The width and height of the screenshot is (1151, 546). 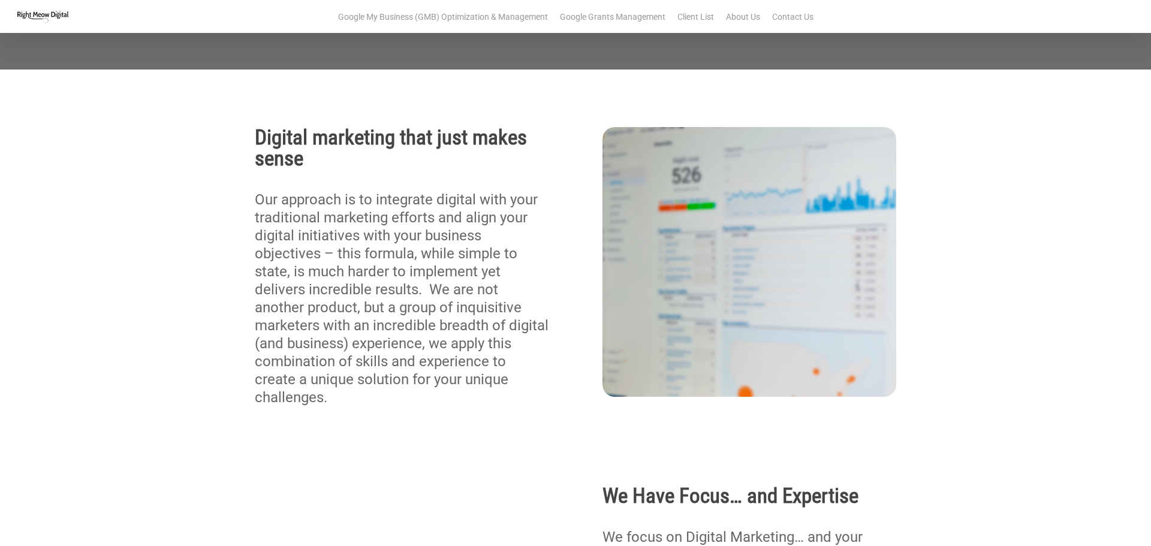 I want to click on a: Google Grants Management, so click(x=613, y=17).